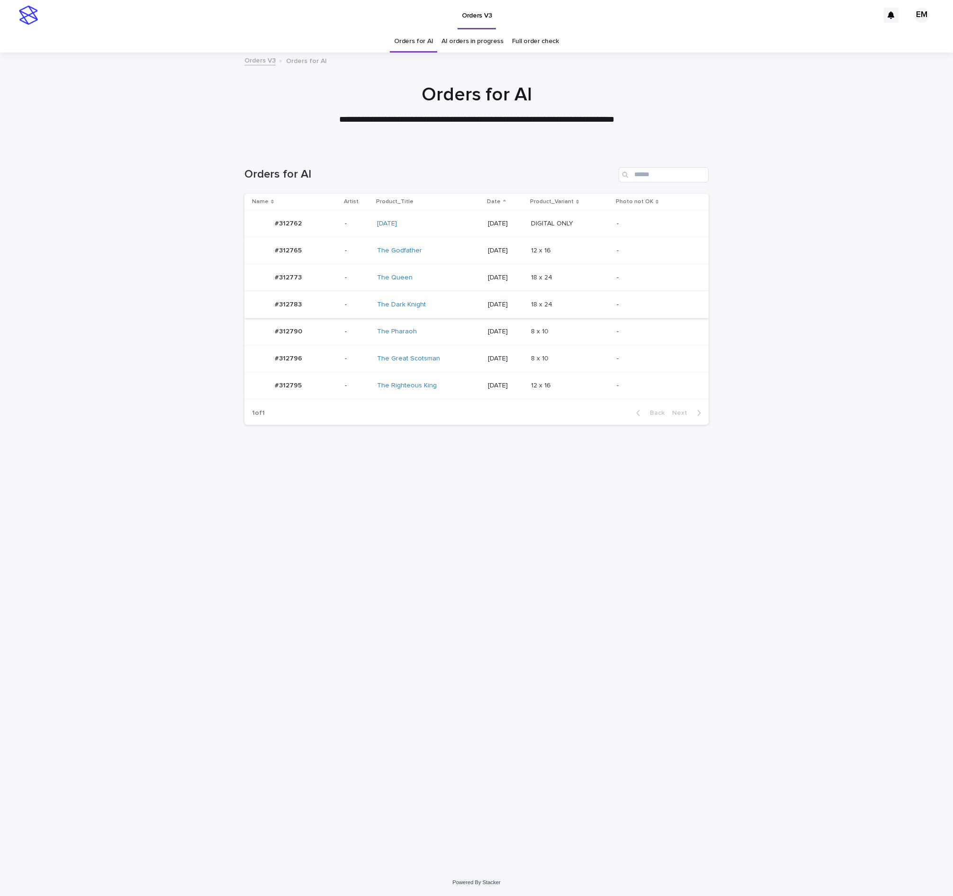  Describe the element at coordinates (649, 413) in the screenshot. I see `button: Back` at that location.